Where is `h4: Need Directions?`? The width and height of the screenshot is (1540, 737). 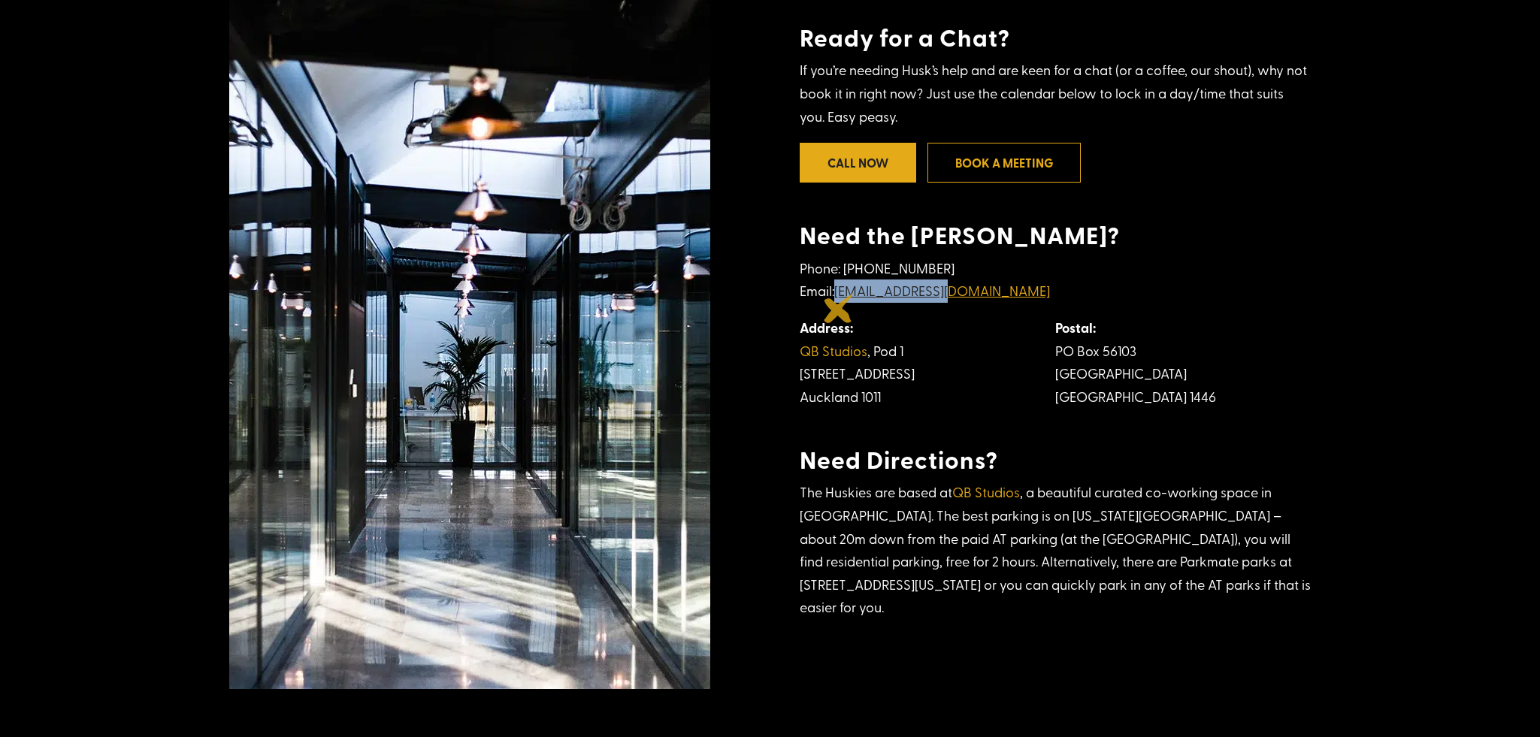
h4: Need Directions? is located at coordinates (1055, 463).